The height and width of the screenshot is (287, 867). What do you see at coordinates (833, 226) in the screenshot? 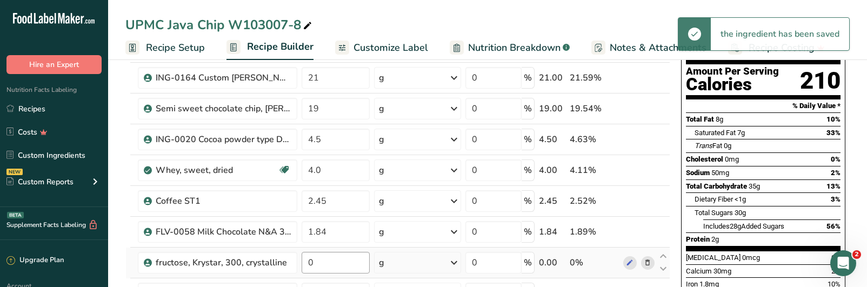
I see `span: 56%` at bounding box center [833, 226].